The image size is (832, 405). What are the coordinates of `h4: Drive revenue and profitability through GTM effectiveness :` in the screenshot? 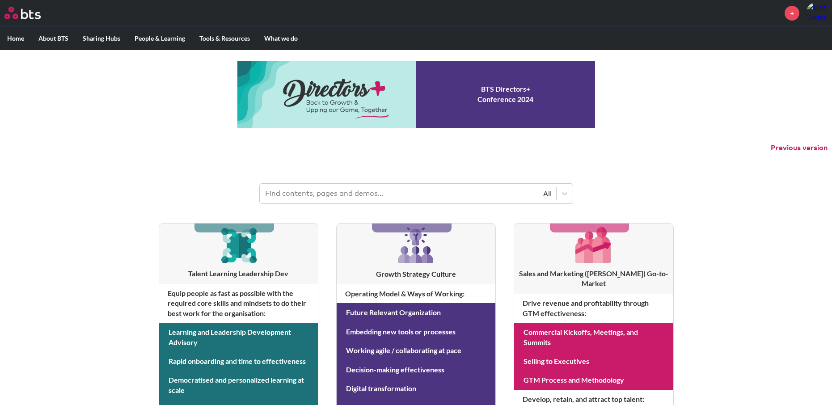 It's located at (593, 308).